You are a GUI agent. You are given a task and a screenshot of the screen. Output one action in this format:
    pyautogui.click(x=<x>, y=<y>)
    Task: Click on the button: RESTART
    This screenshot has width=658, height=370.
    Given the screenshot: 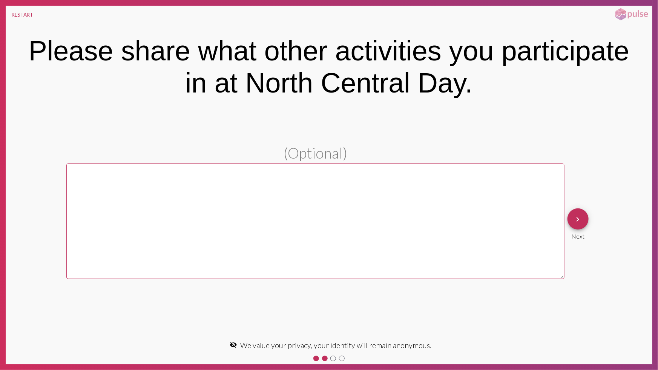 What is the action you would take?
    pyautogui.click(x=22, y=15)
    